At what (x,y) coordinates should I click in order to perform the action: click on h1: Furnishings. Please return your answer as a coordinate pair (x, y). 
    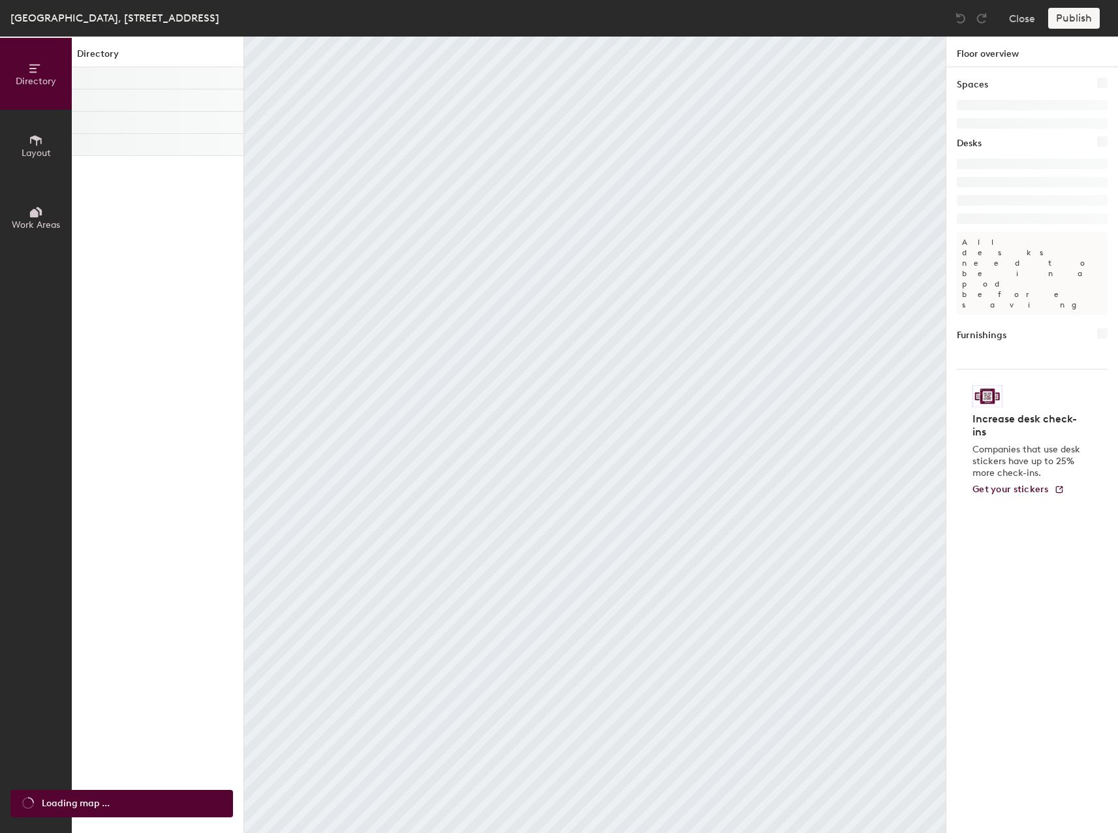
    Looking at the image, I should click on (981, 335).